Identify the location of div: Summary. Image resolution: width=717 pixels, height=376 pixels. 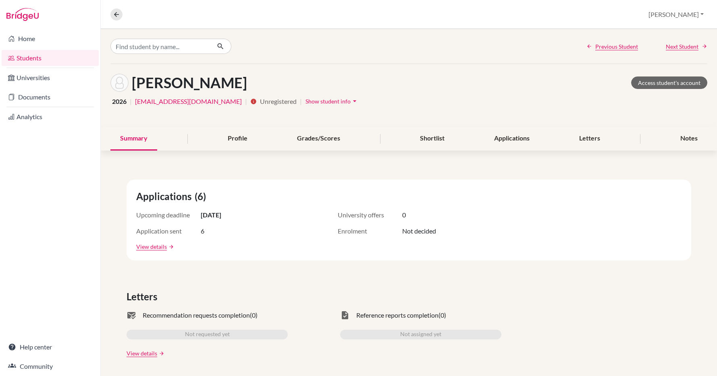
(134, 139).